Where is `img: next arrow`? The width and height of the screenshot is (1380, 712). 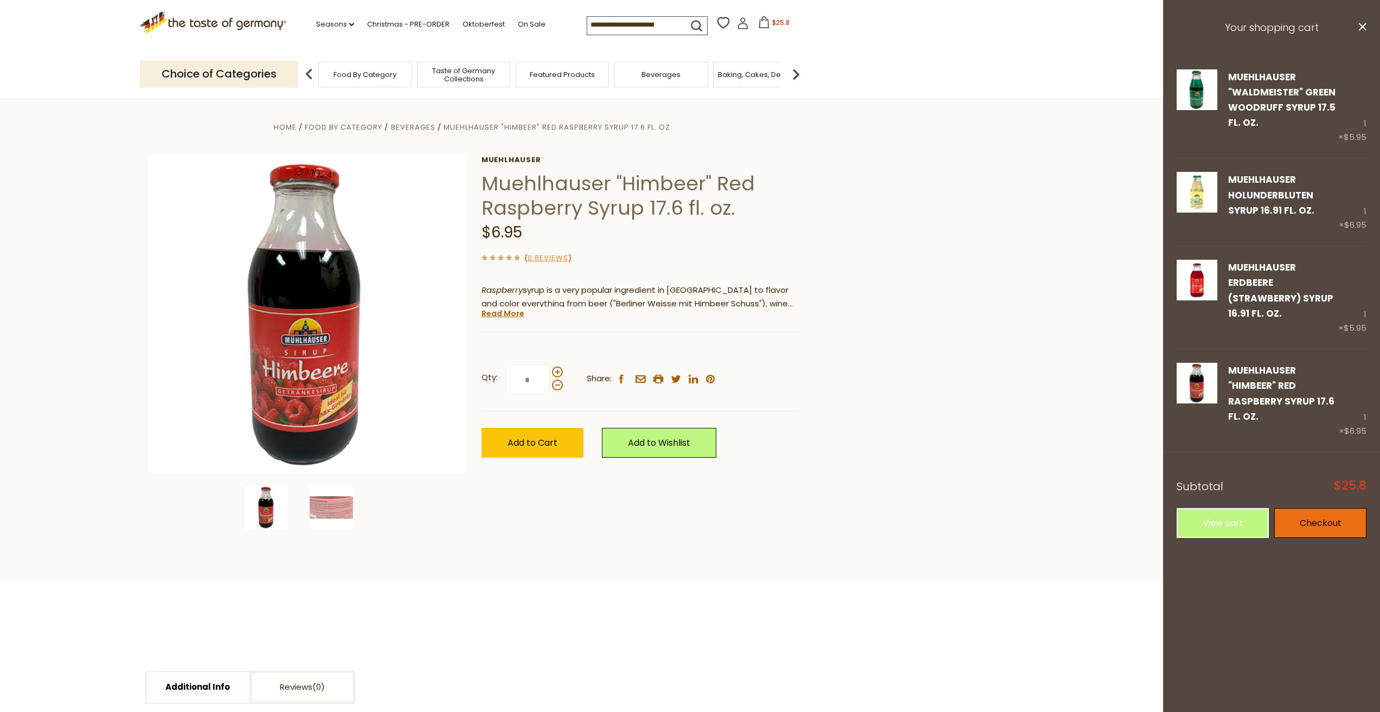 img: next arrow is located at coordinates (796, 74).